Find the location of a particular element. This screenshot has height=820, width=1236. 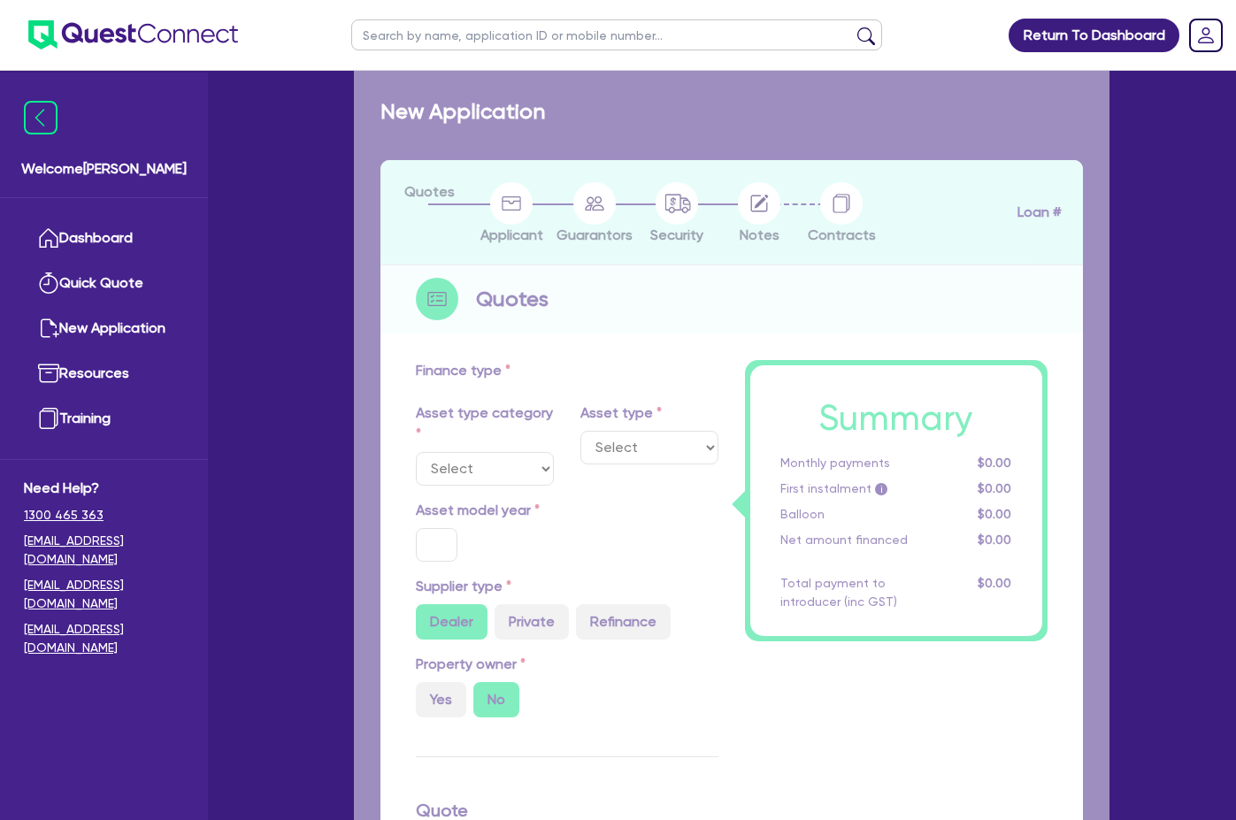

a: Resources is located at coordinates (104, 373).